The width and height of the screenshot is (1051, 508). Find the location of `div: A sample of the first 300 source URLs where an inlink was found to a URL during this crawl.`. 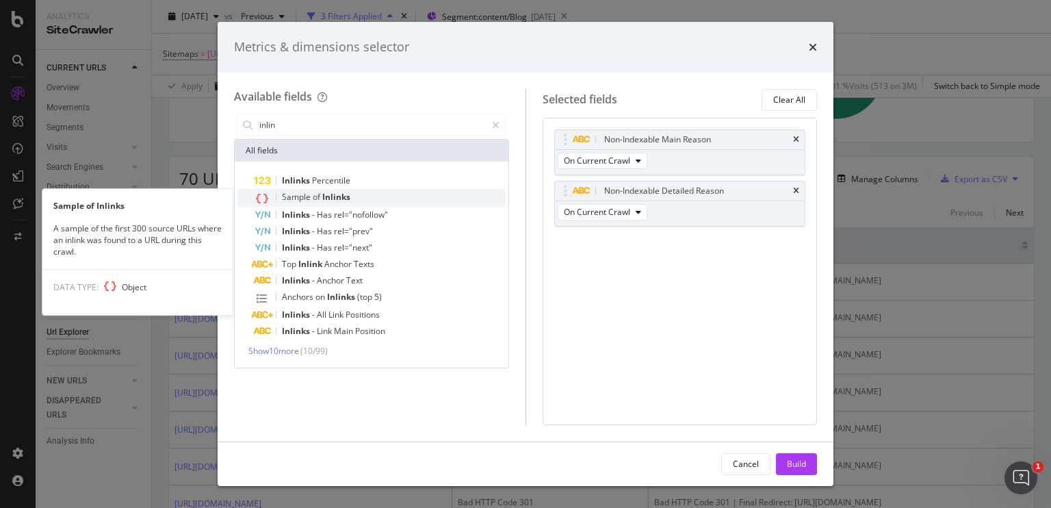

div: A sample of the first 300 source URLs where an inlink was found to a URL during this crawl. is located at coordinates (138, 239).